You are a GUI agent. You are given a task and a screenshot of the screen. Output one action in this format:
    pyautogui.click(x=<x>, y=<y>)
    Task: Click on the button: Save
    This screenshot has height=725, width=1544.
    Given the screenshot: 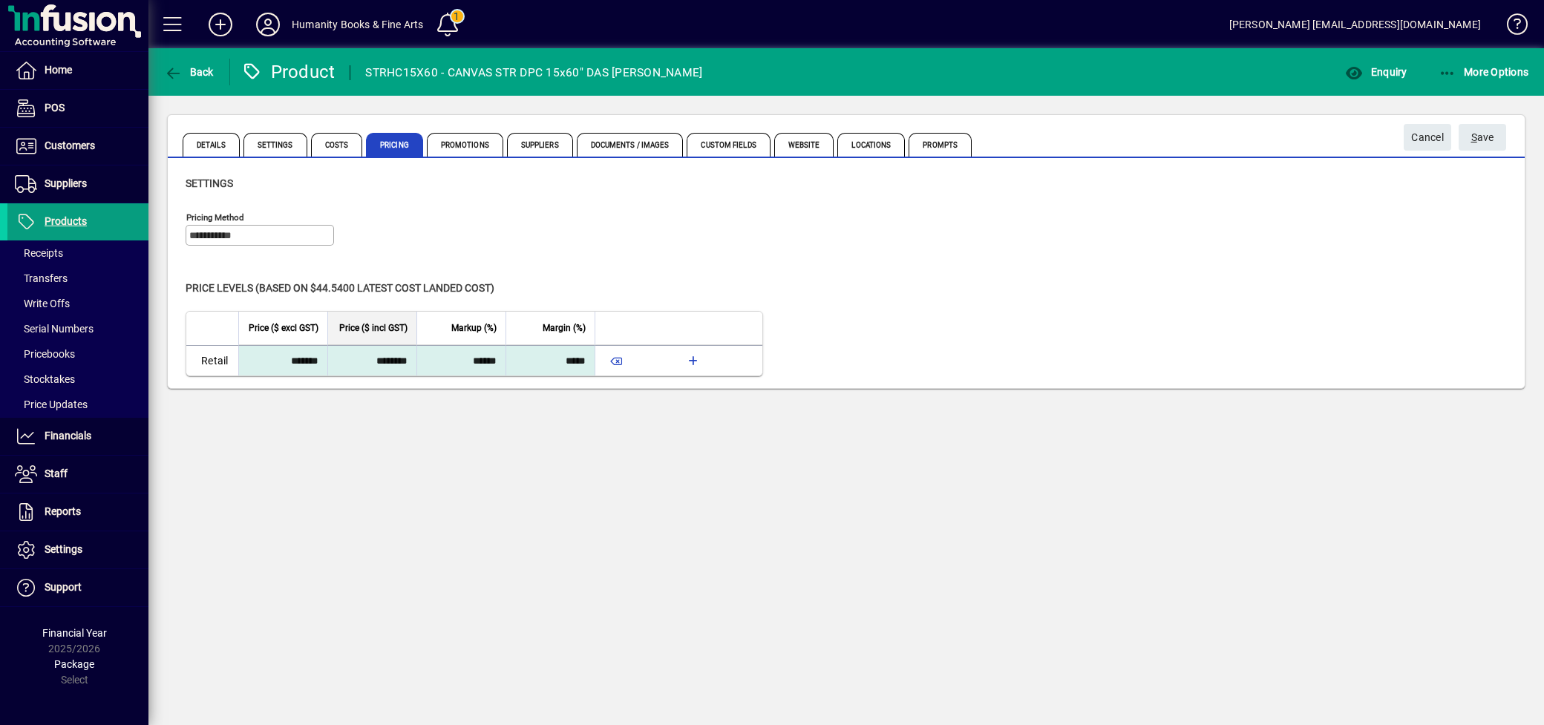 What is the action you would take?
    pyautogui.click(x=1482, y=137)
    